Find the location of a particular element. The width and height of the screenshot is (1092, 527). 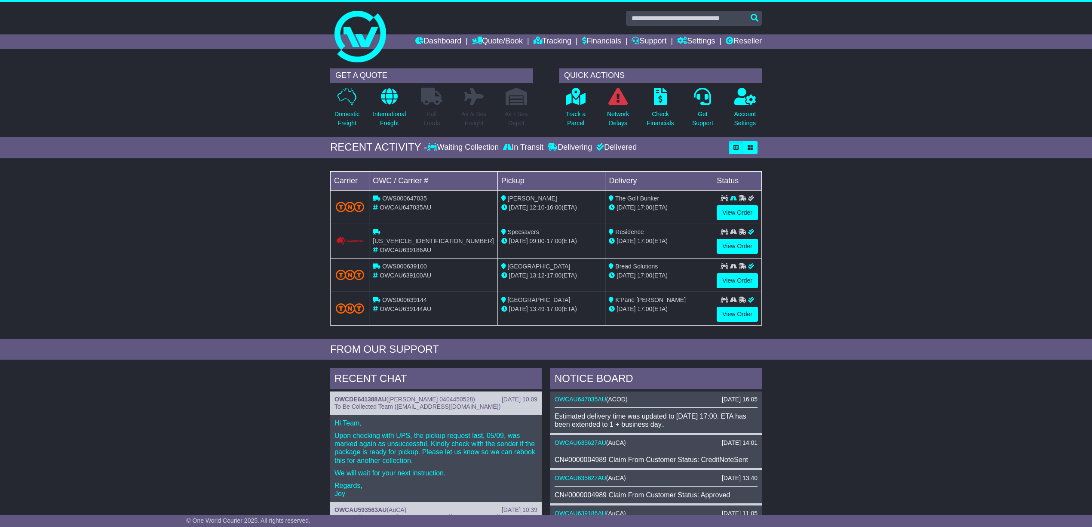

div: In Transit is located at coordinates (523, 147).